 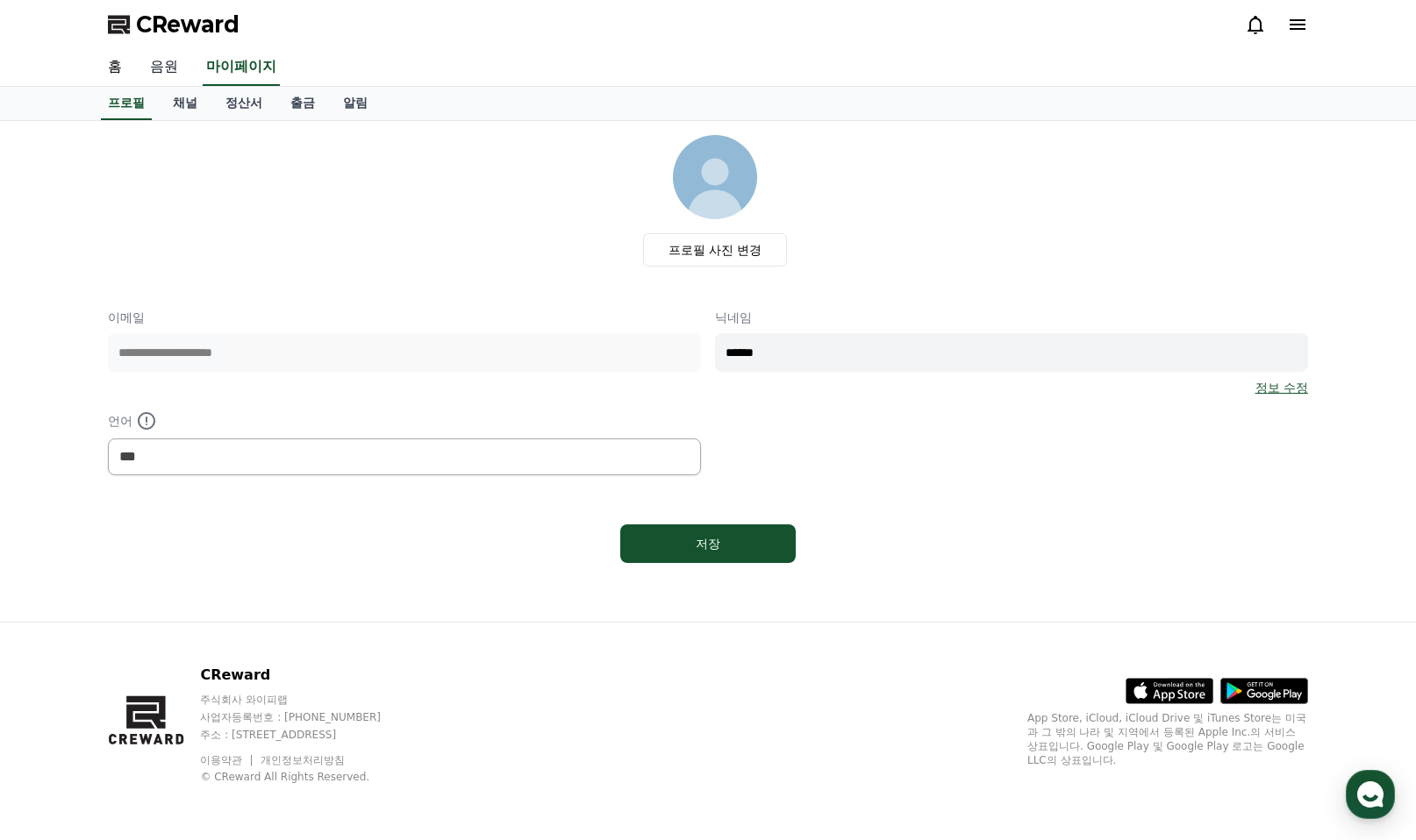 I want to click on img: profile_image, so click(x=715, y=177).